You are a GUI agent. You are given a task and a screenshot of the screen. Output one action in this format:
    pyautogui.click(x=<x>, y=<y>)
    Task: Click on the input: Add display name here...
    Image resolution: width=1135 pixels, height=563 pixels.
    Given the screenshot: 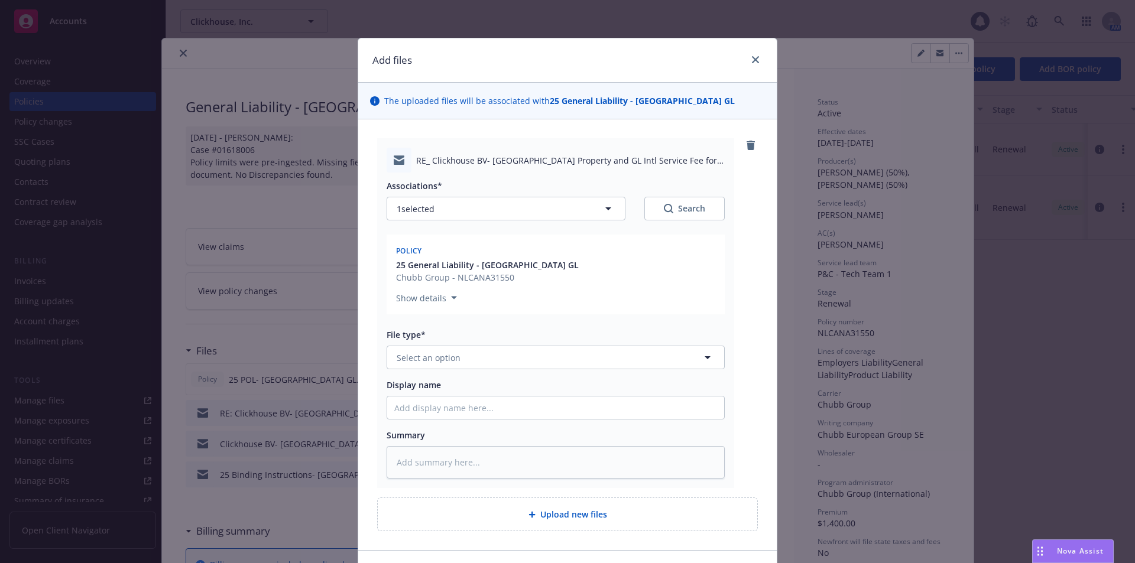 What is the action you would take?
    pyautogui.click(x=556, y=408)
    